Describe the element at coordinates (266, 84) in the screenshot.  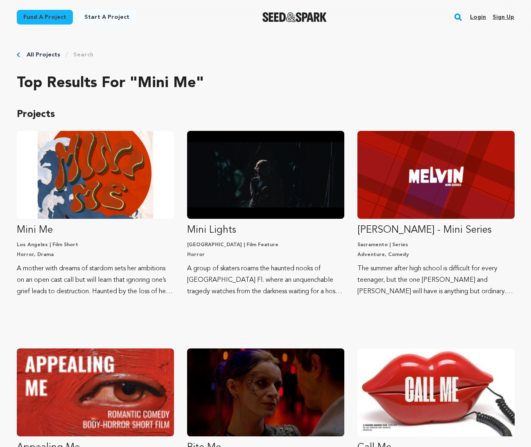
I see `h2: Top results for "mini me"` at that location.